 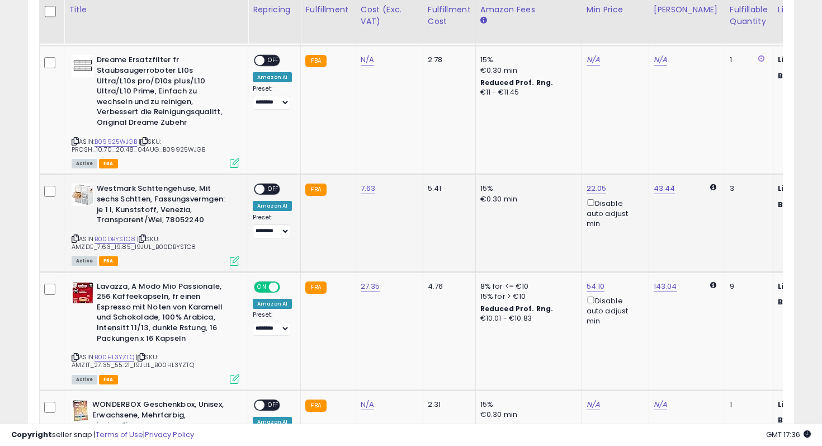 I want to click on div: Title, so click(x=156, y=9).